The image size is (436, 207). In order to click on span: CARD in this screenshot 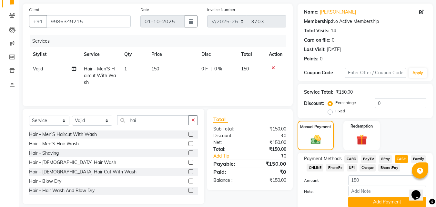, I will do `click(351, 159)`.